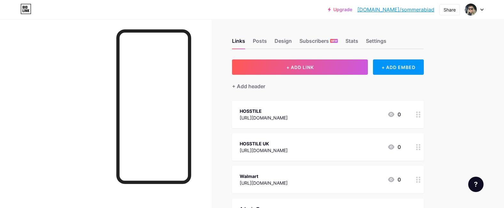 The image size is (504, 208). Describe the element at coordinates (264, 143) in the screenshot. I see `div: HOSSTILE UK` at that location.